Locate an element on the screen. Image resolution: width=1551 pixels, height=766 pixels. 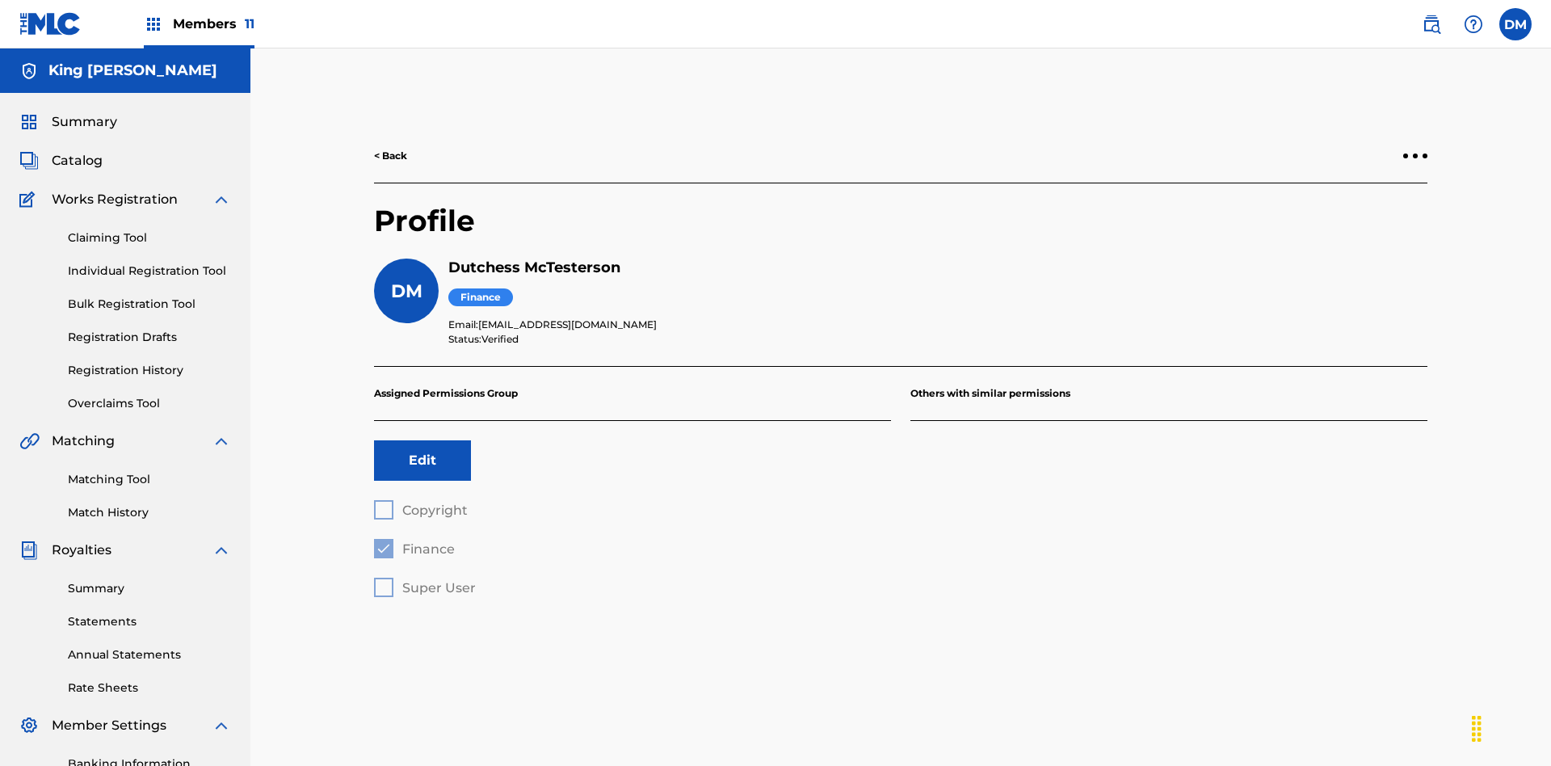
img: Royalties is located at coordinates (29, 550).